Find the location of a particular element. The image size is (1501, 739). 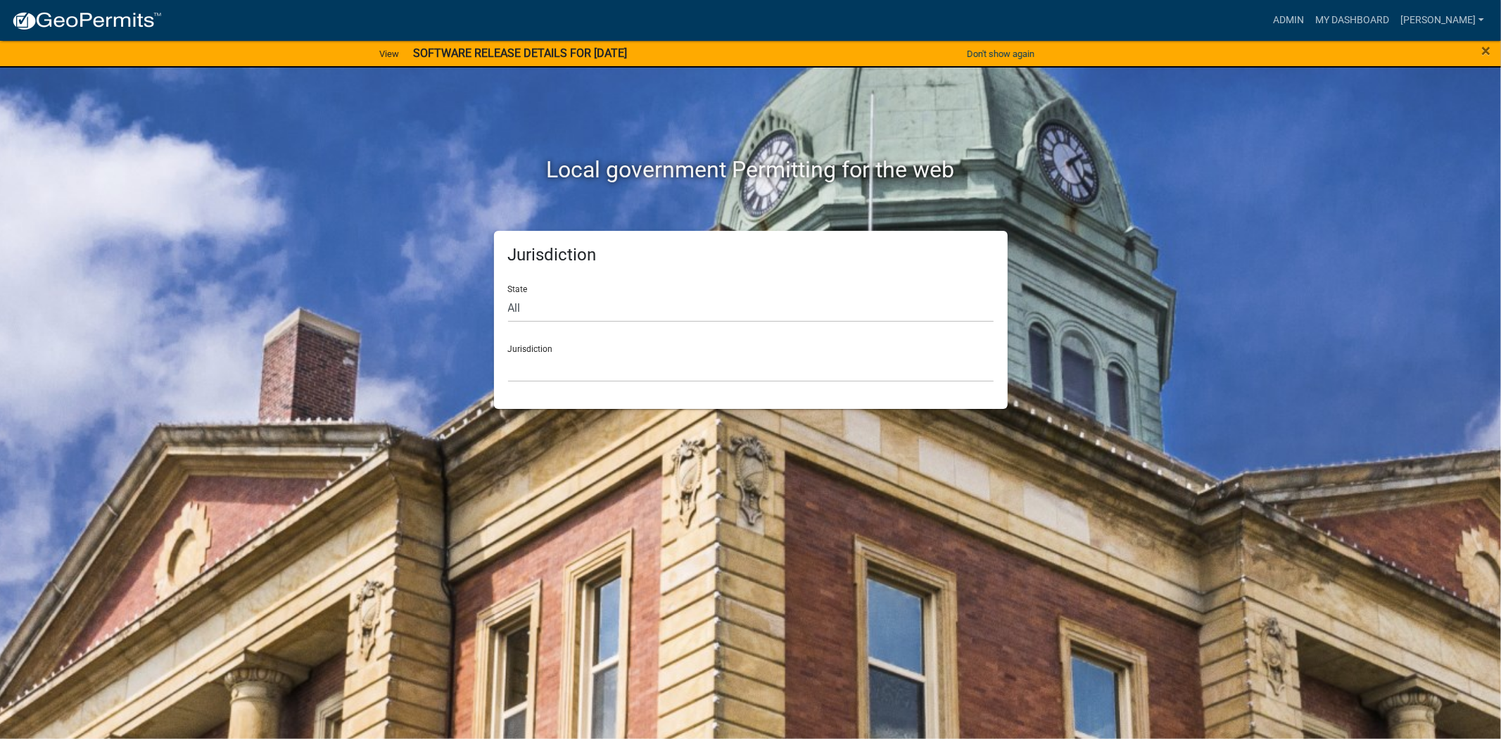

a: My Dashboard is located at coordinates (1352, 20).